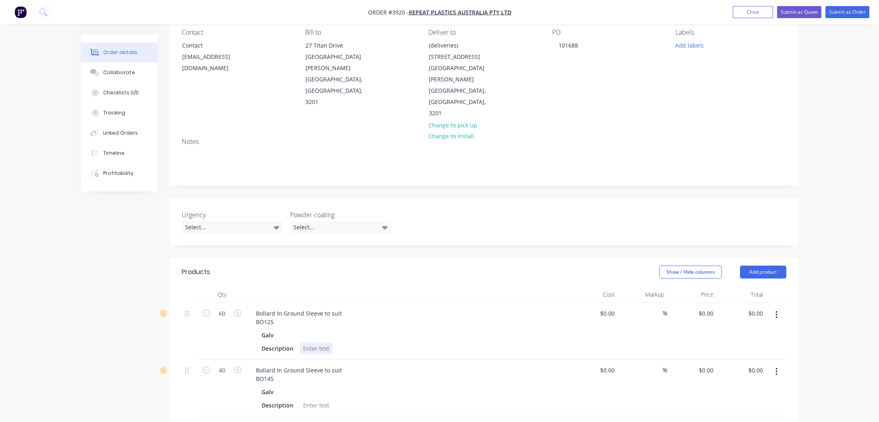  What do you see at coordinates (222, 295) in the screenshot?
I see `div: Qty` at bounding box center [222, 295].